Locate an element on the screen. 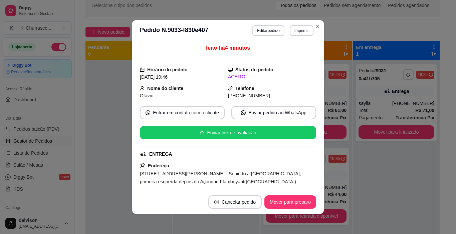 This screenshot has height=234, width=456. span: close-circle is located at coordinates (217, 202).